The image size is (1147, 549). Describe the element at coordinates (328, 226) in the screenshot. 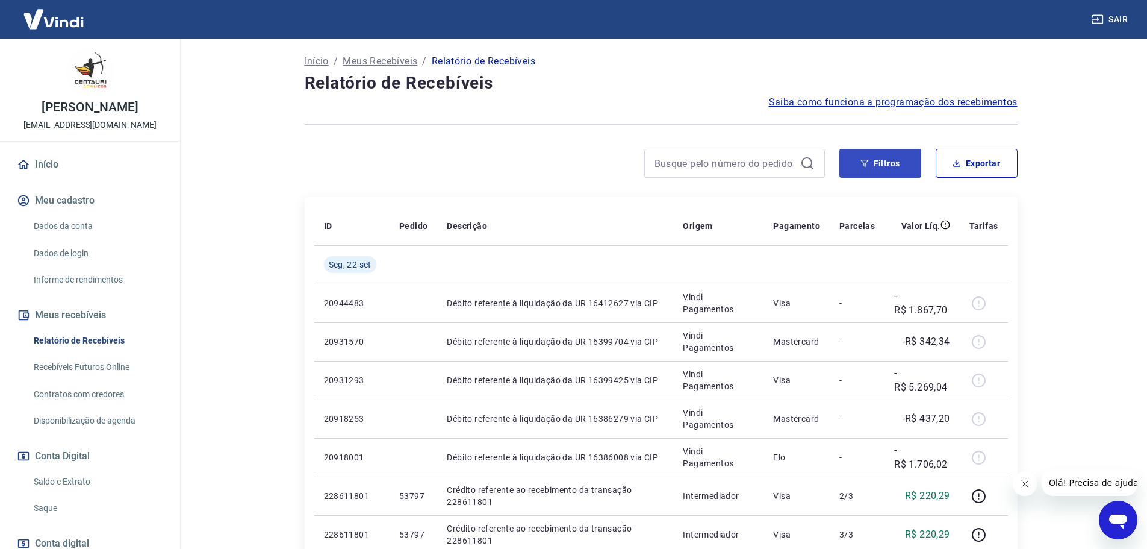

I see `p: ID` at that location.